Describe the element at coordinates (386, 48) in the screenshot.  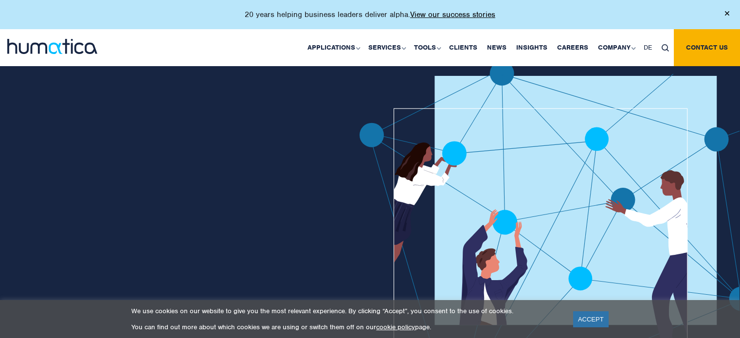
I see `a: Services` at that location.